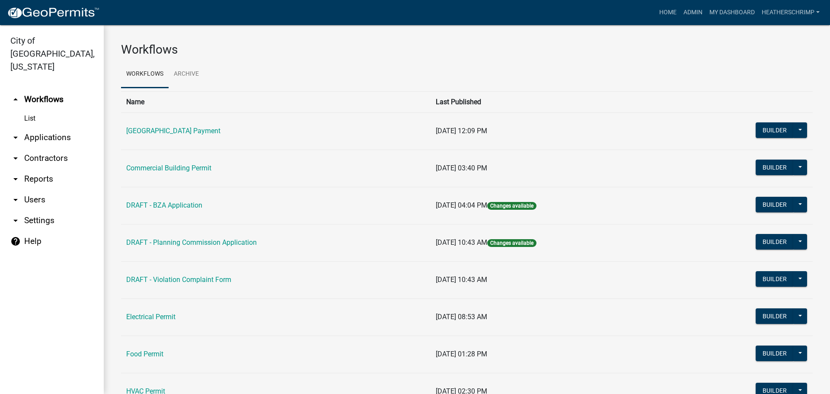  What do you see at coordinates (732, 13) in the screenshot?
I see `a: My Dashboard` at bounding box center [732, 13].